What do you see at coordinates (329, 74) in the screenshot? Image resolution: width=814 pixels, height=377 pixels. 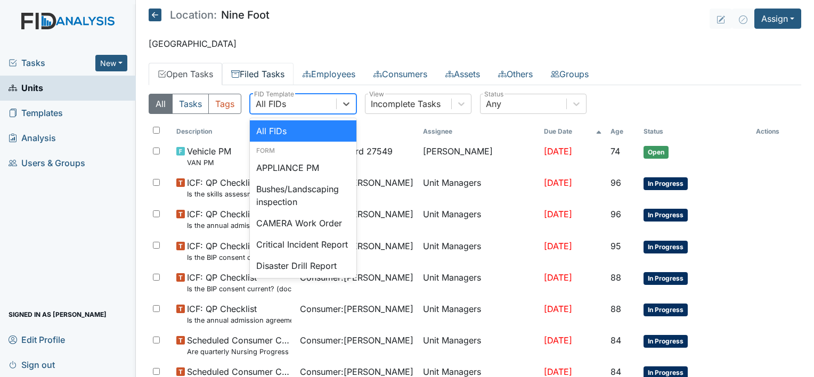 I see `a: Employees` at bounding box center [329, 74].